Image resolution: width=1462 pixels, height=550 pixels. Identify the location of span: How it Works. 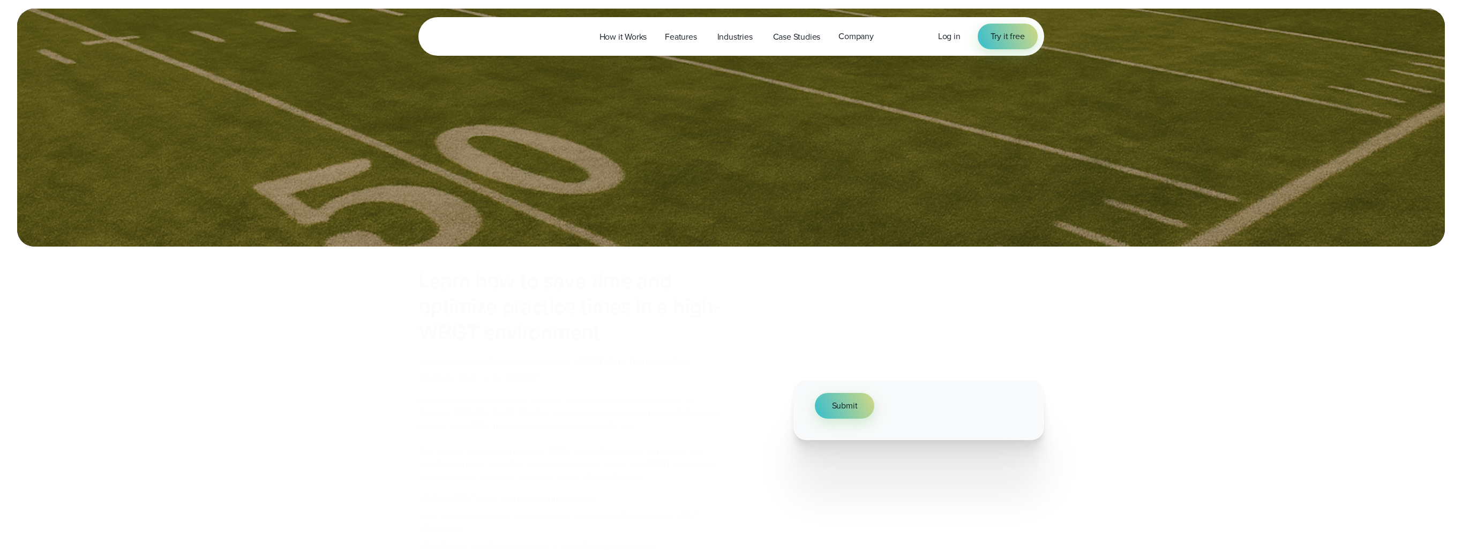
(623, 37).